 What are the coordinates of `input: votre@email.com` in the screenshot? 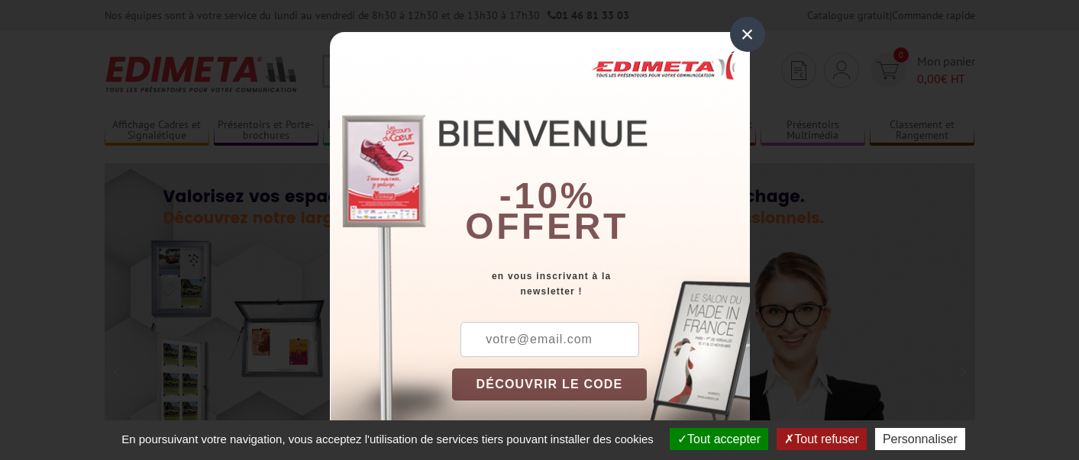 It's located at (550, 340).